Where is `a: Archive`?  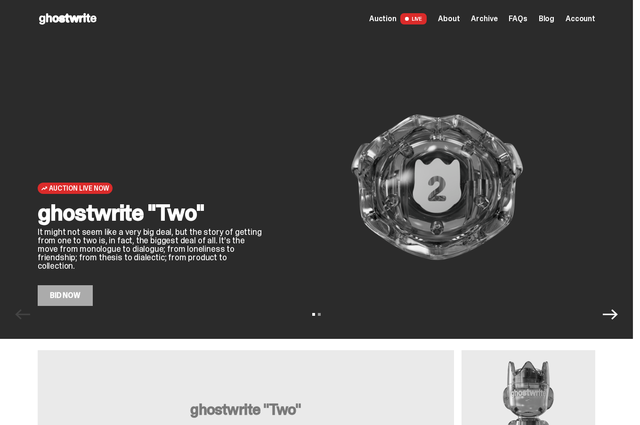
a: Archive is located at coordinates (484, 19).